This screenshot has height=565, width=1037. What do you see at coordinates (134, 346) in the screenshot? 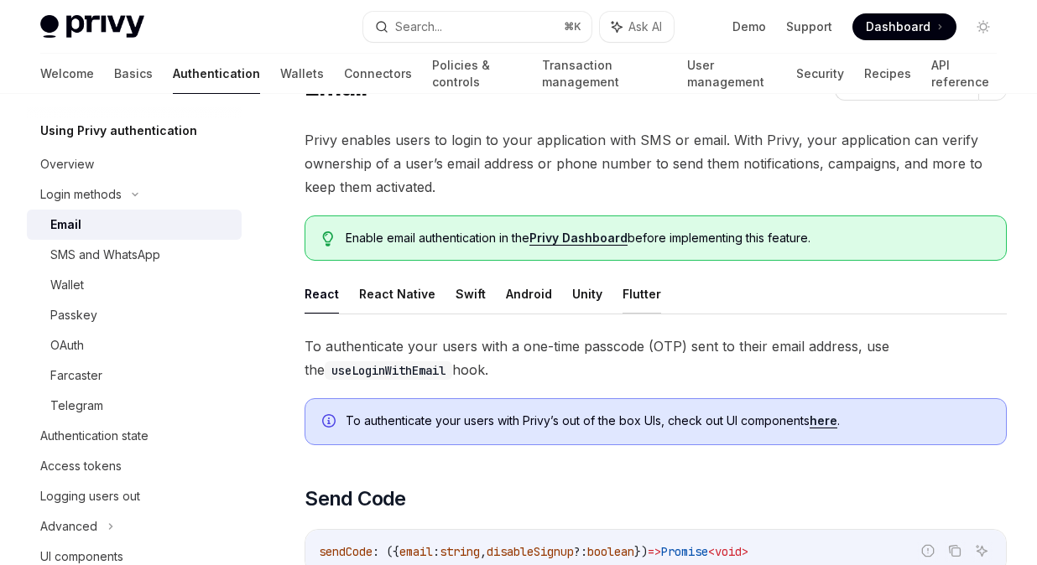
I see `a: OAuth` at bounding box center [134, 346].